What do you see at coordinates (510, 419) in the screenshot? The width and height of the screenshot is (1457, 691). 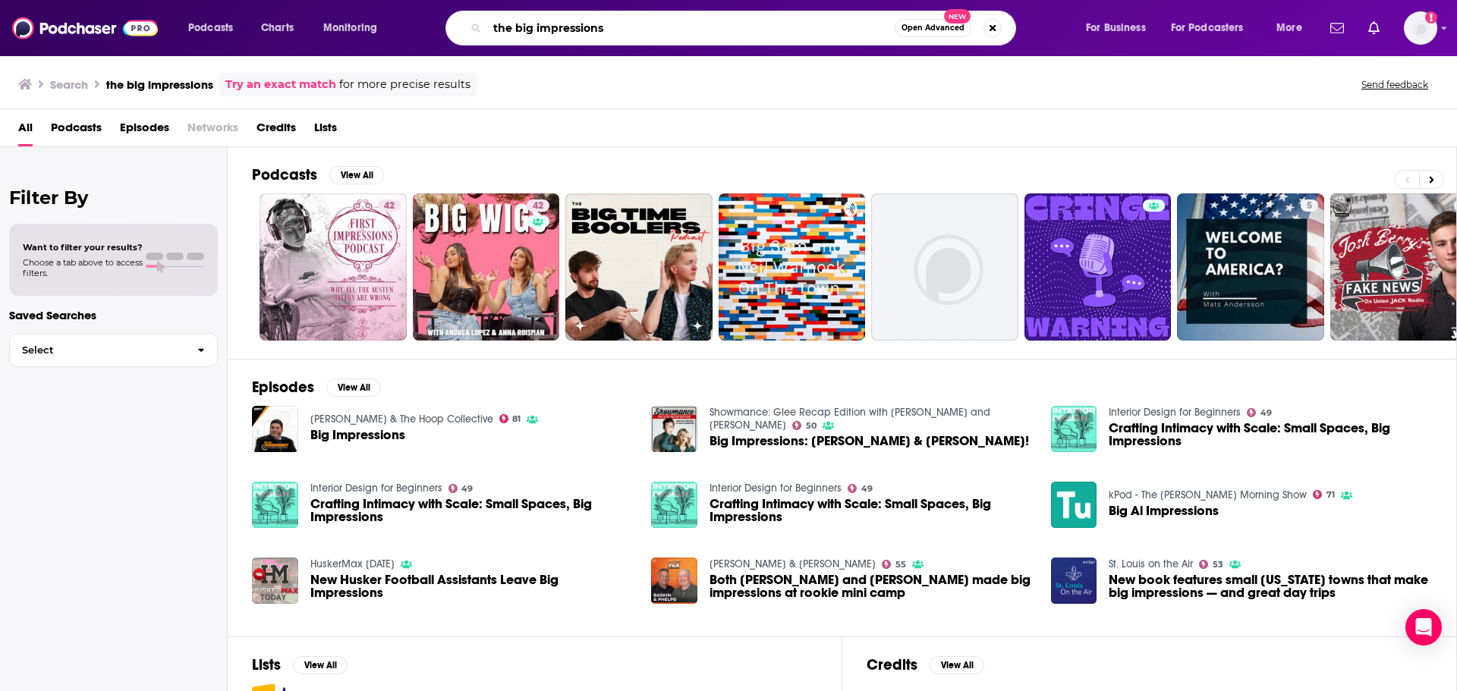 I see `a: 81` at bounding box center [510, 419].